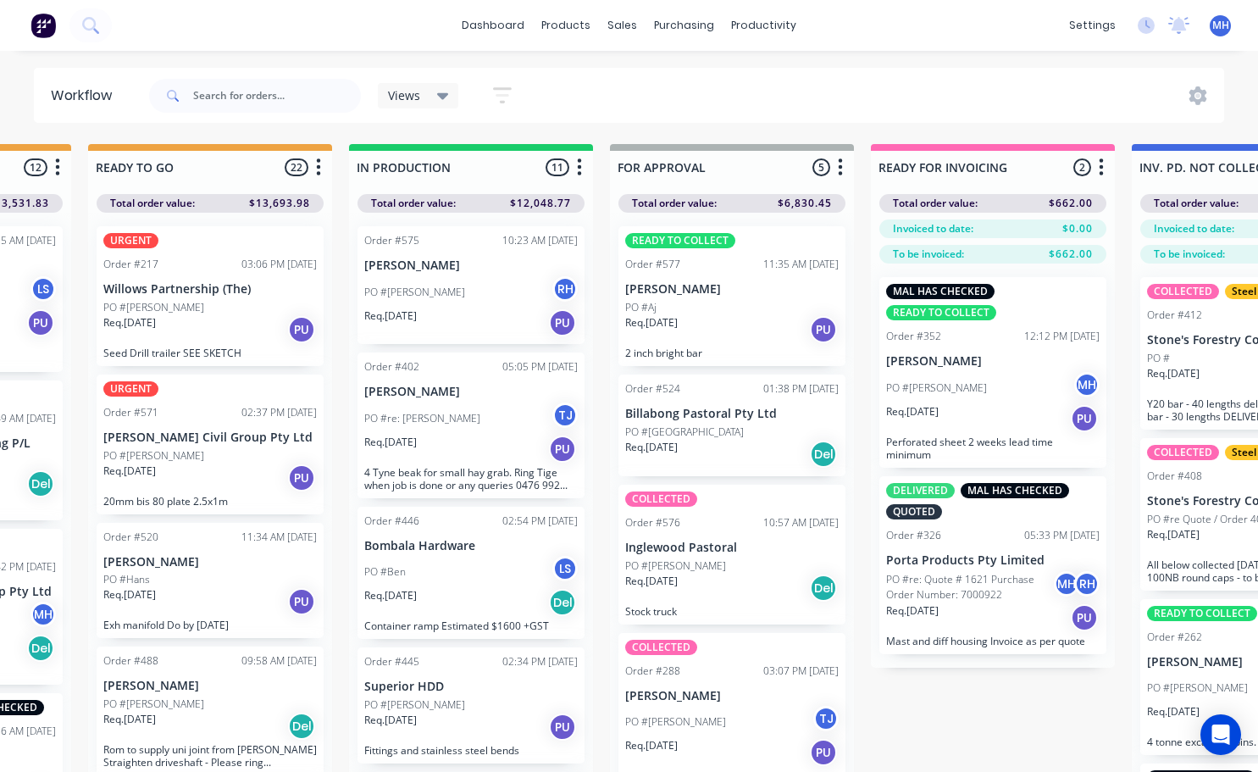  I want to click on div: MAL HAS CHECKED, so click(941, 291).